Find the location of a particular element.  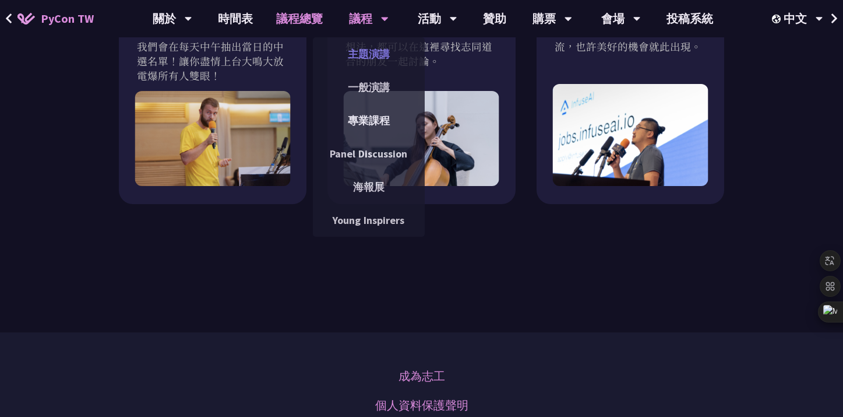

a: 專業課程 is located at coordinates (369, 120).